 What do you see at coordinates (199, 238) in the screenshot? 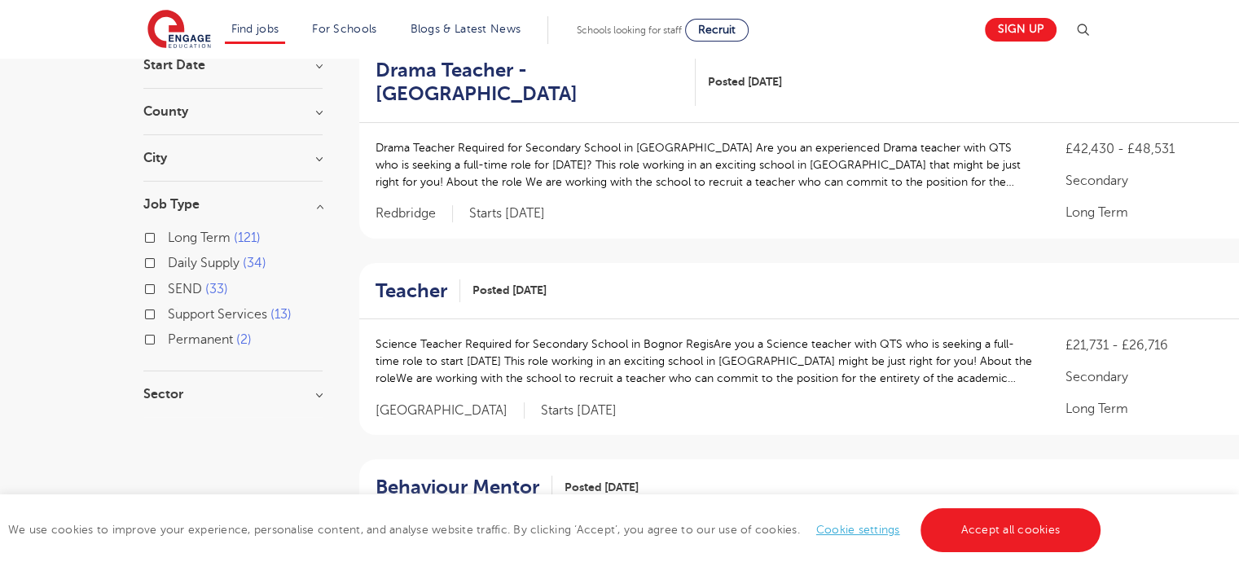
I see `span: Long Term` at bounding box center [199, 238].